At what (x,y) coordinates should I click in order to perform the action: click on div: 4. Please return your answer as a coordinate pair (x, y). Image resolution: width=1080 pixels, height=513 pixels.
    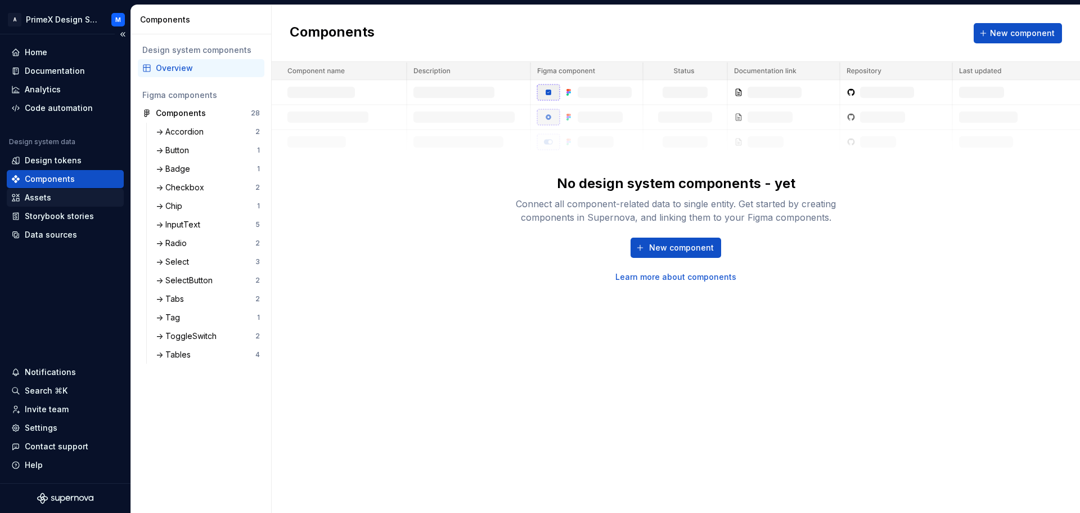
    Looking at the image, I should click on (258, 354).